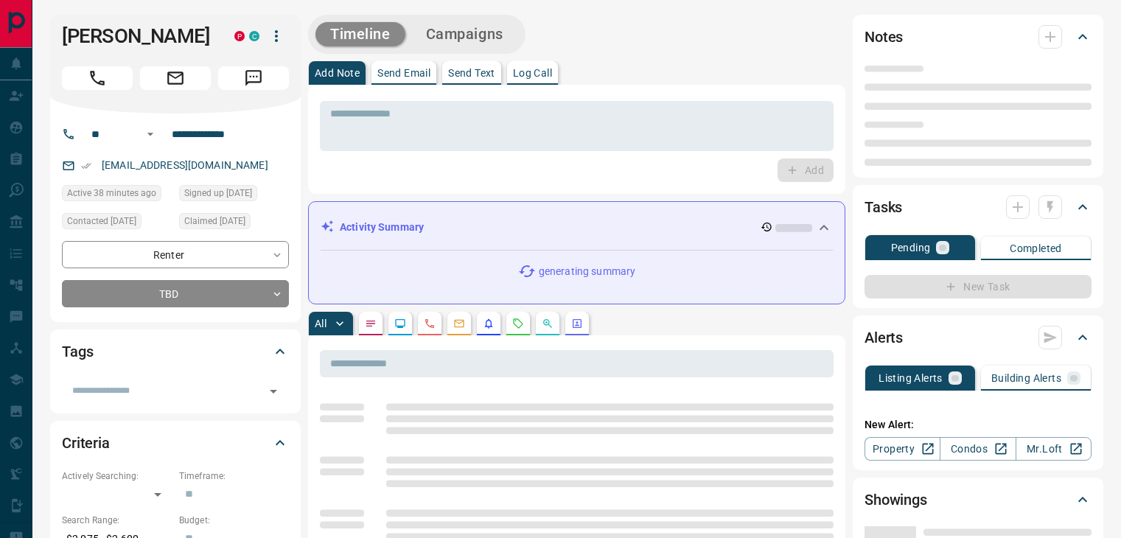 Image resolution: width=1121 pixels, height=538 pixels. I want to click on p: All, so click(321, 324).